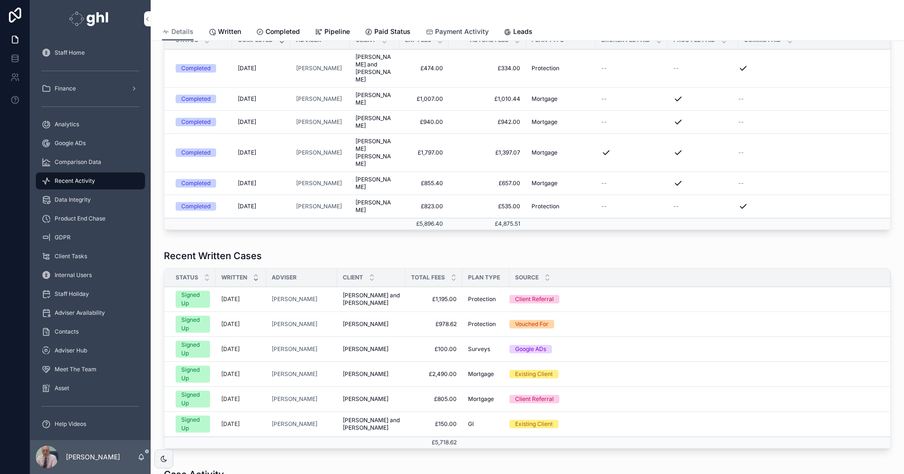  What do you see at coordinates (434, 324) in the screenshot?
I see `span: £978.62` at bounding box center [434, 324].